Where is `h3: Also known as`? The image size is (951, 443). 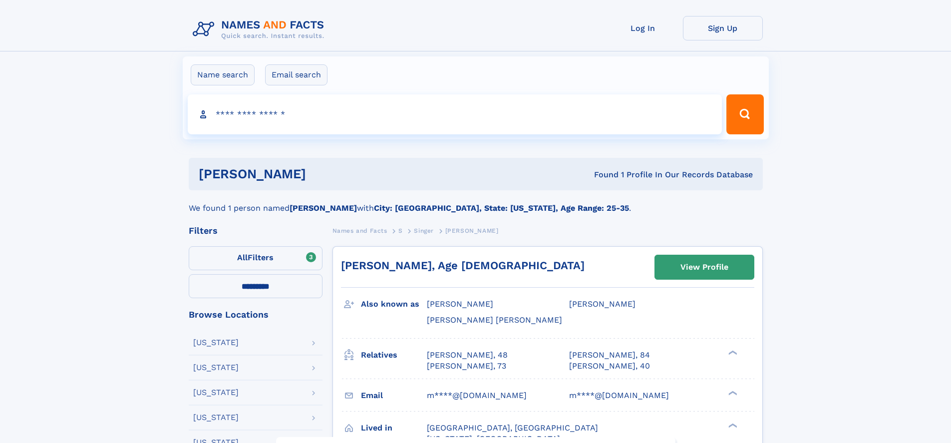
h3: Also known as is located at coordinates (394, 304).